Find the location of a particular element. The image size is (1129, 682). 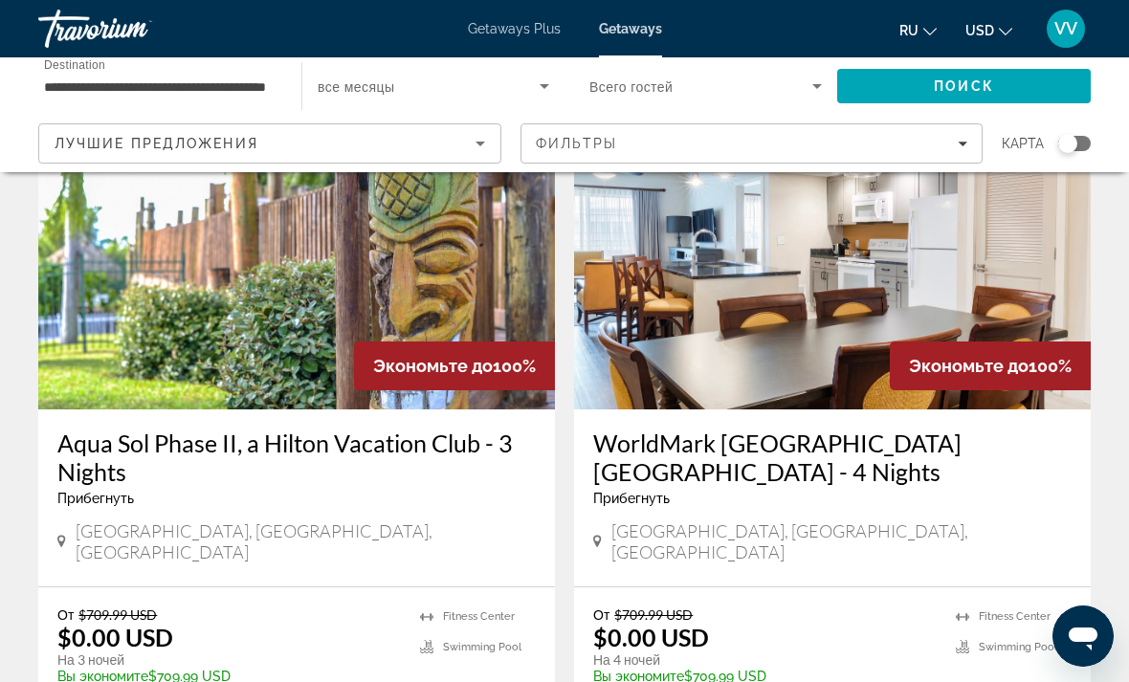

button: Filters is located at coordinates (752, 144).